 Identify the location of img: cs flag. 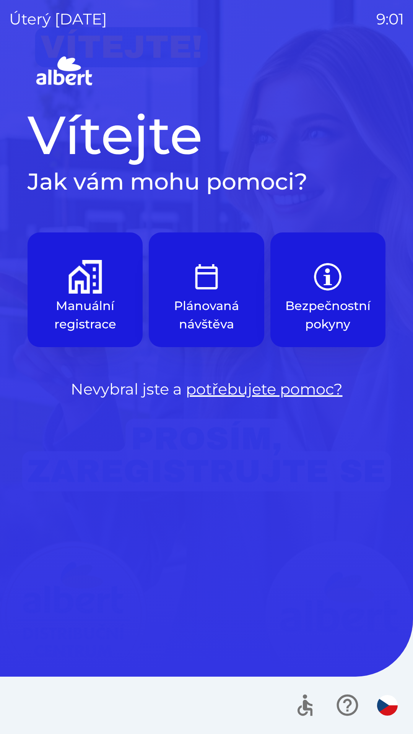
(387, 705).